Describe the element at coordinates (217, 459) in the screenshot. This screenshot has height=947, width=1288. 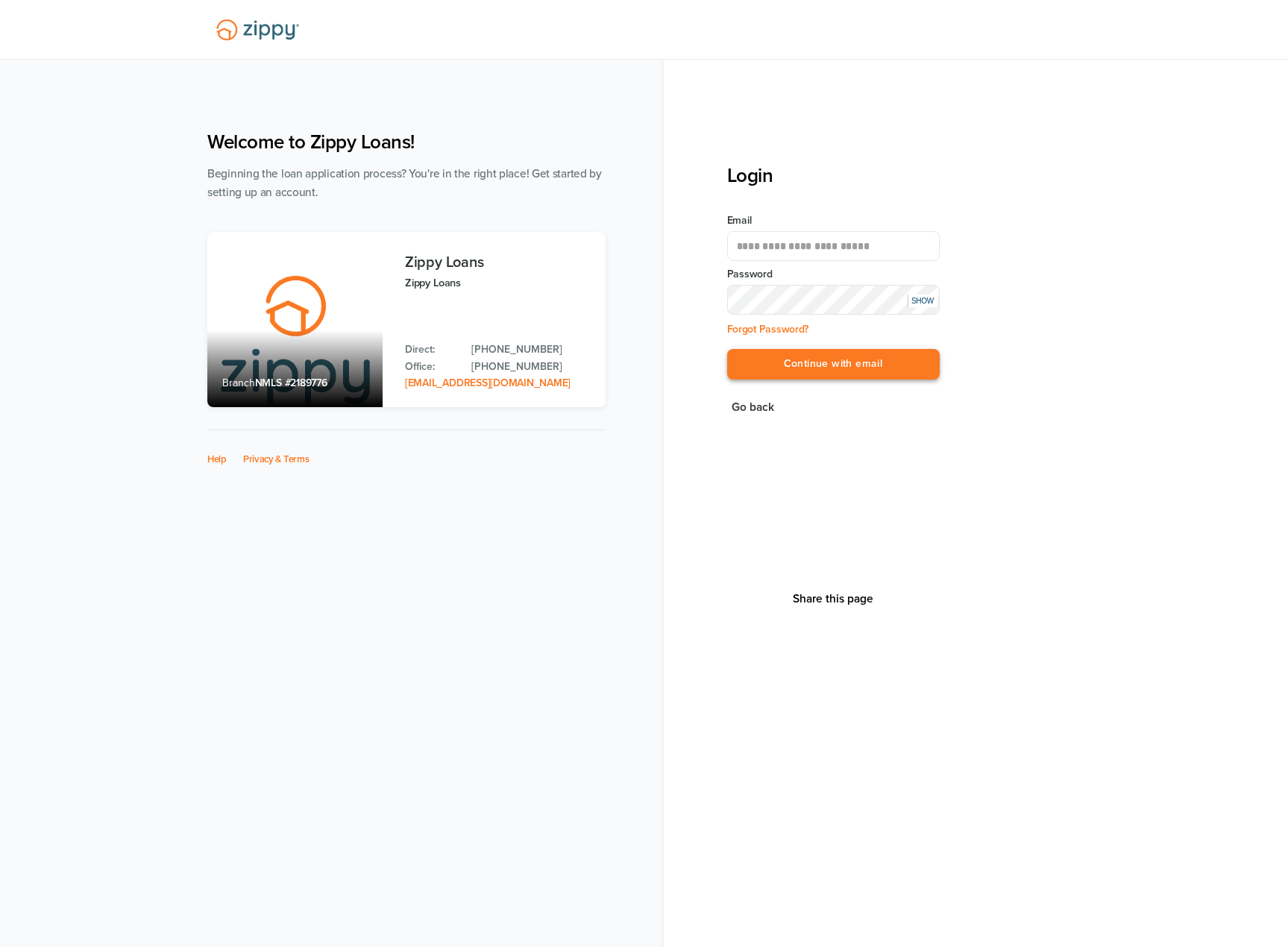
I see `a: Help` at that location.